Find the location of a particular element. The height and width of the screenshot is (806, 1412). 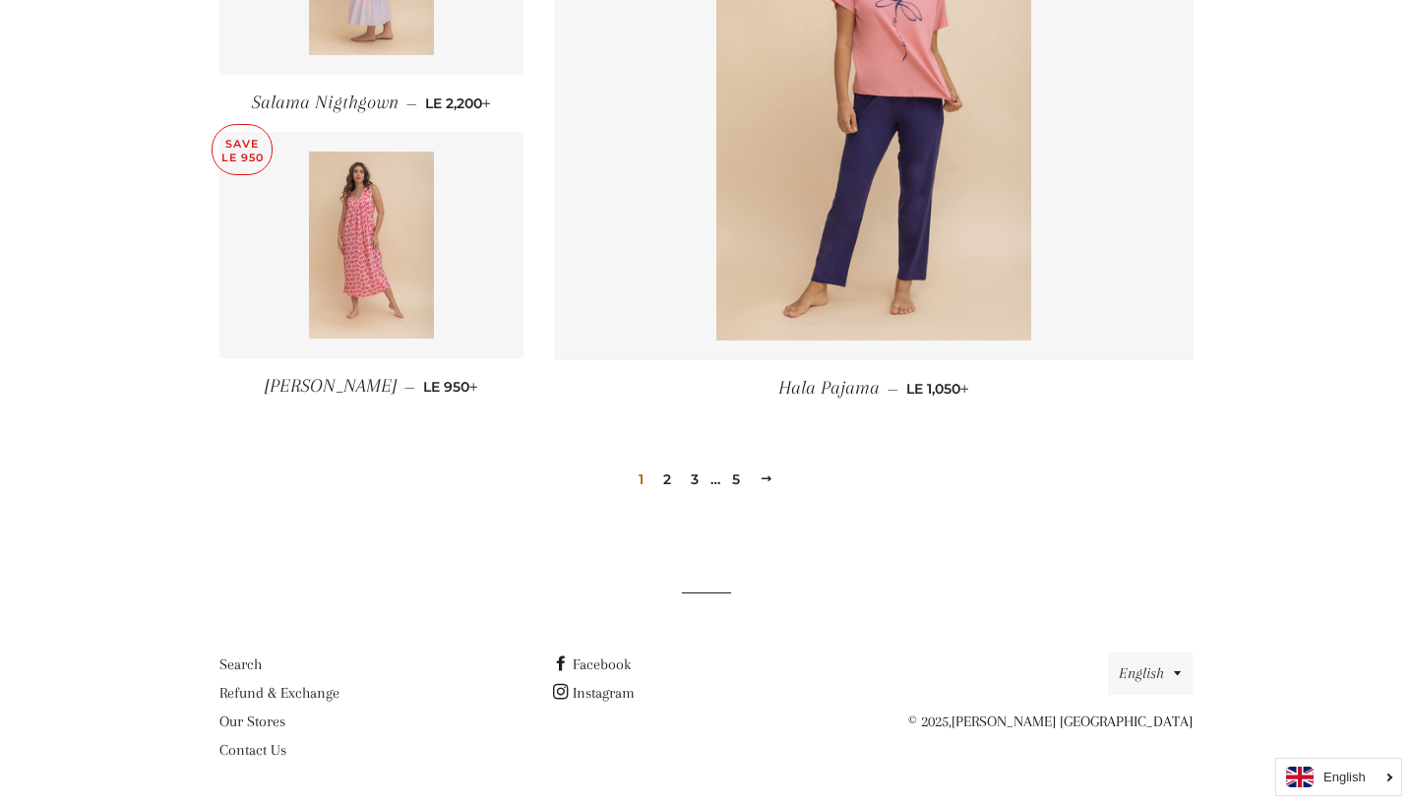

p: © 2025, is located at coordinates (1040, 721).